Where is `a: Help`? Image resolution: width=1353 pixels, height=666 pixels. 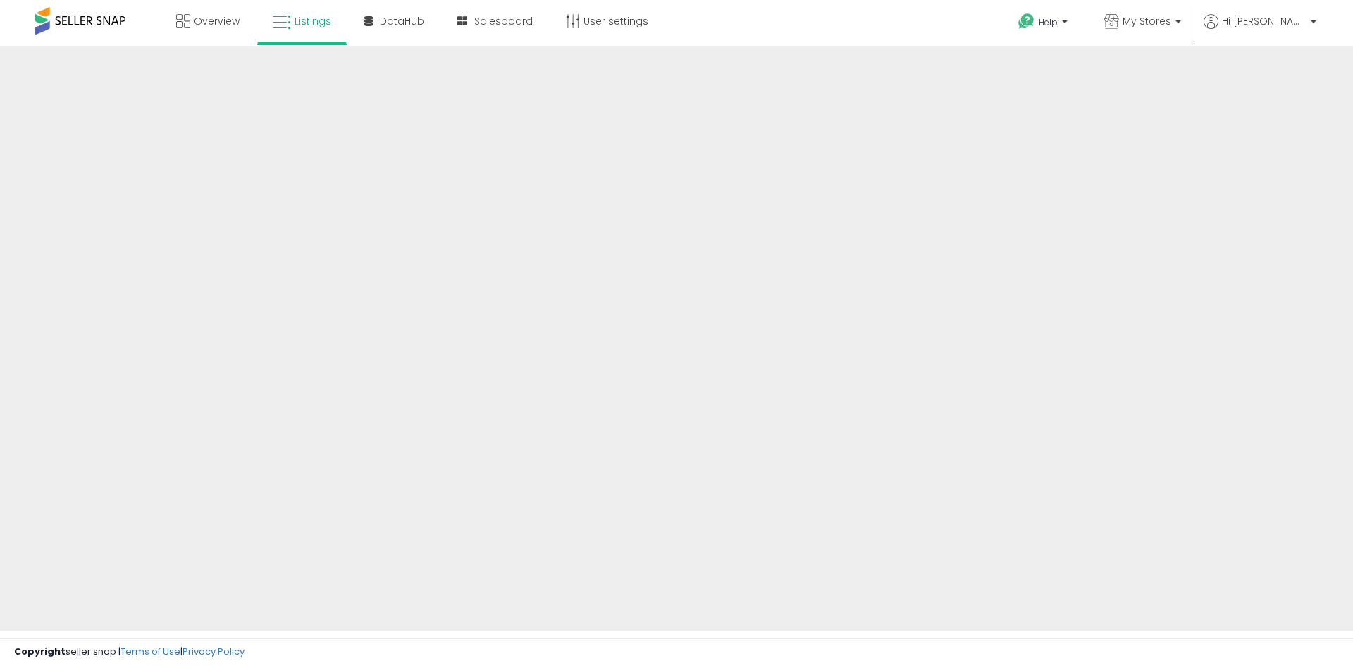 a: Help is located at coordinates (1044, 24).